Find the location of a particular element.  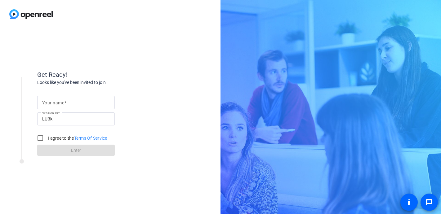

mat-label: Session ID is located at coordinates (50, 113).